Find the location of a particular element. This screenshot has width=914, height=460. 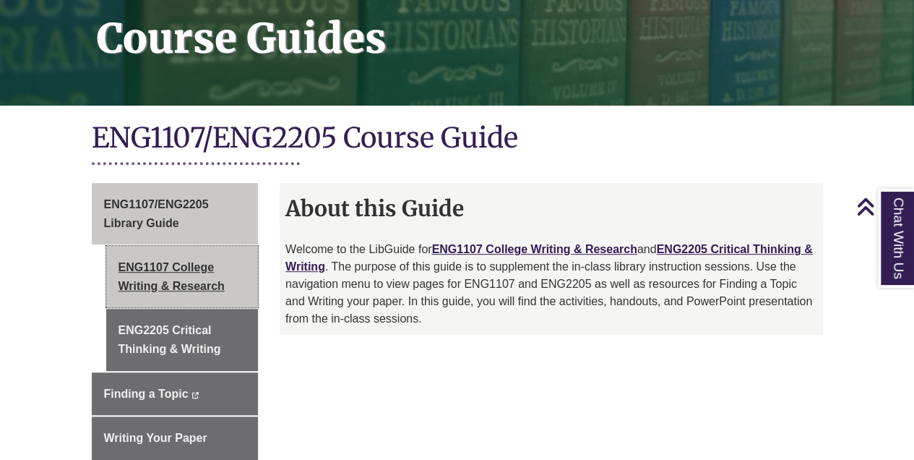

a: Writing Your Paper is located at coordinates (175, 438).